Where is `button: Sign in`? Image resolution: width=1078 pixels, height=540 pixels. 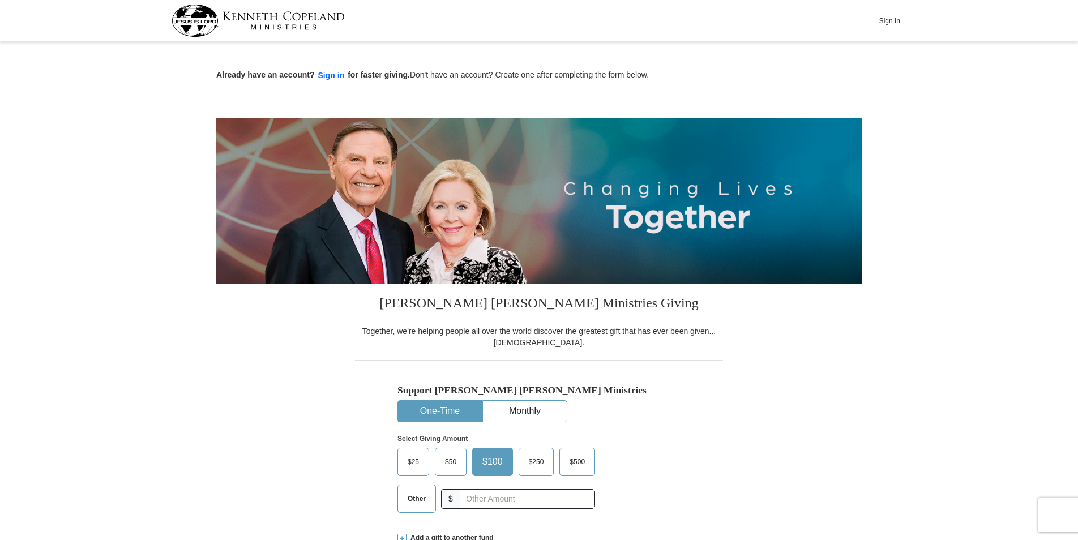
button: Sign in is located at coordinates (331, 75).